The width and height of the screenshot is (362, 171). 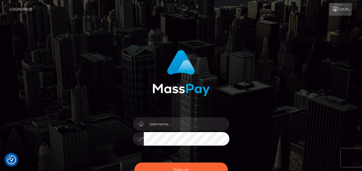 What do you see at coordinates (21, 9) in the screenshot?
I see `a: Login Page` at bounding box center [21, 9].